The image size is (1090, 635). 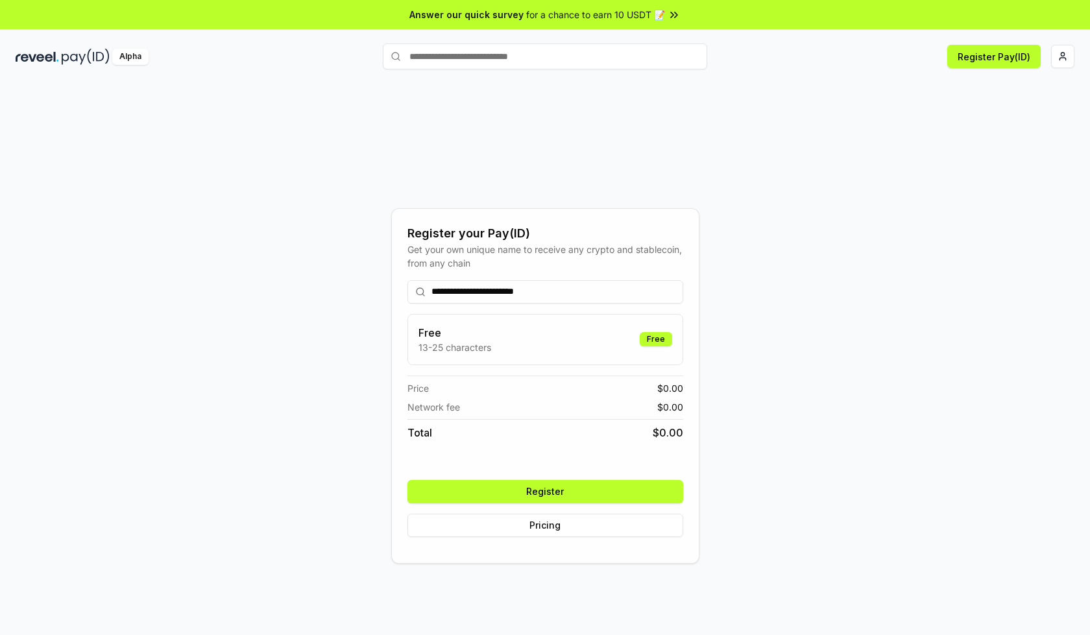 I want to click on div: Alpha, so click(x=130, y=56).